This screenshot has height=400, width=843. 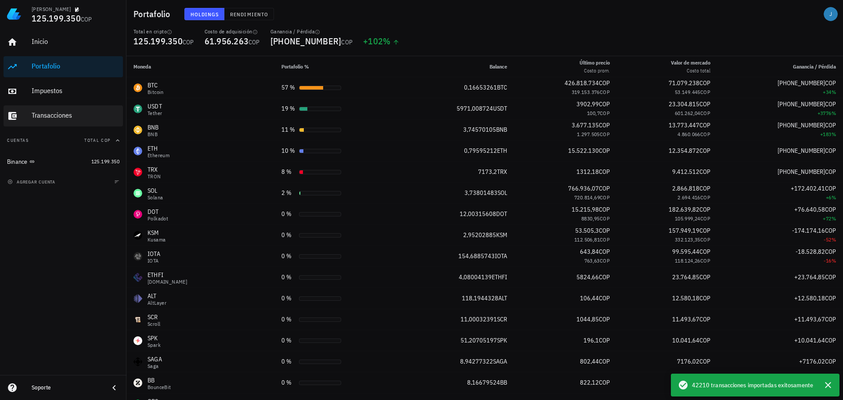 What do you see at coordinates (815, 66) in the screenshot?
I see `span: Ganancia / Pérdida` at bounding box center [815, 66].